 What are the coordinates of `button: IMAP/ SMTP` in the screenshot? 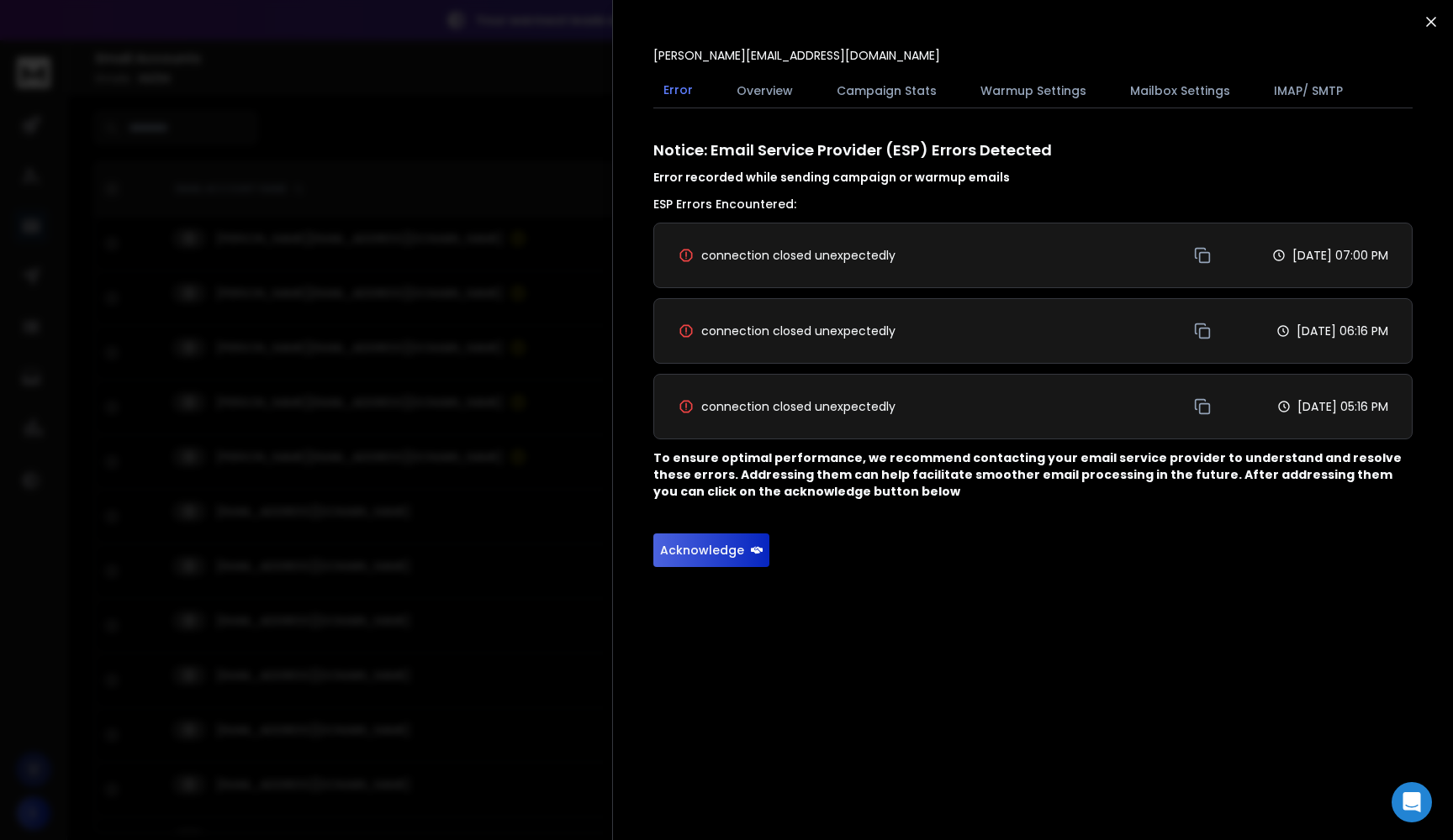 It's located at (1308, 91).